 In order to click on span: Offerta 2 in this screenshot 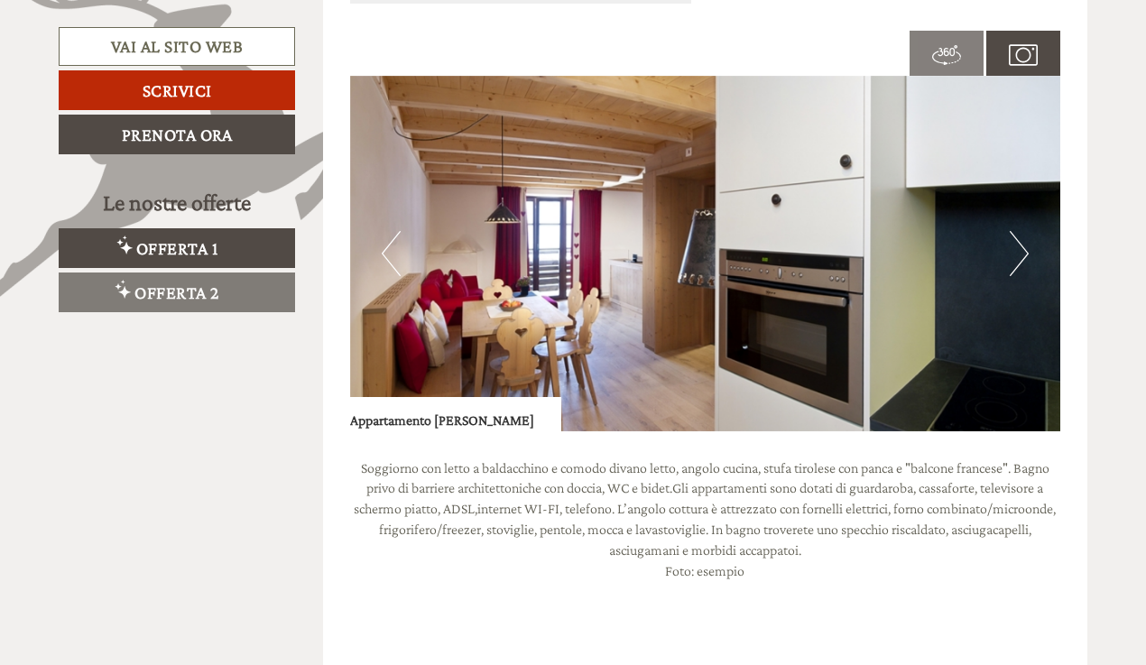, I will do `click(177, 292)`.